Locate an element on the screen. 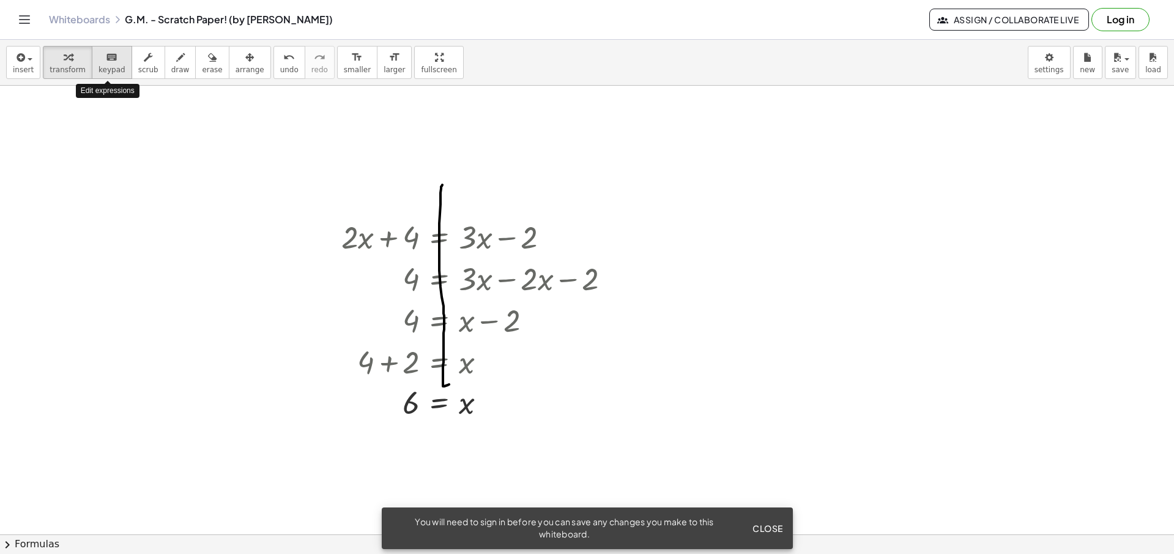 This screenshot has width=1174, height=554. i: redo is located at coordinates (319, 58).